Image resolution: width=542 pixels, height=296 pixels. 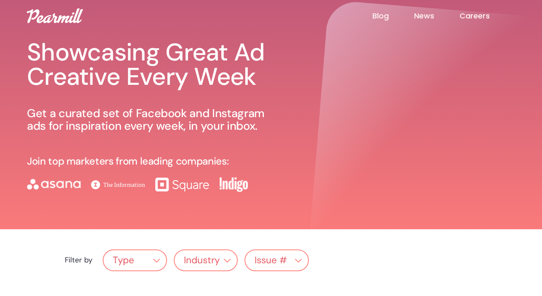 What do you see at coordinates (150, 120) in the screenshot?
I see `p: Get a curated set of Facebook and Instagram ads for inspiration every week, in your inbox.` at bounding box center [150, 120].